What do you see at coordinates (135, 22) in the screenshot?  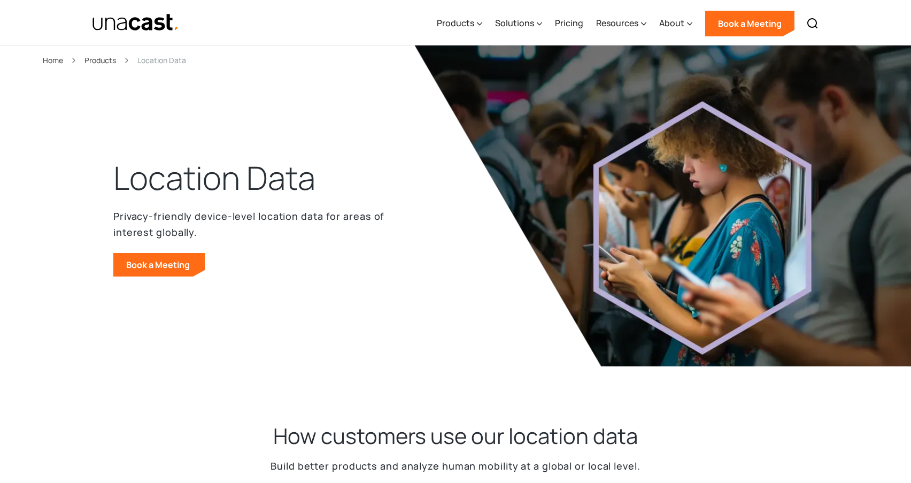 I see `img: Unacast text logo` at bounding box center [135, 22].